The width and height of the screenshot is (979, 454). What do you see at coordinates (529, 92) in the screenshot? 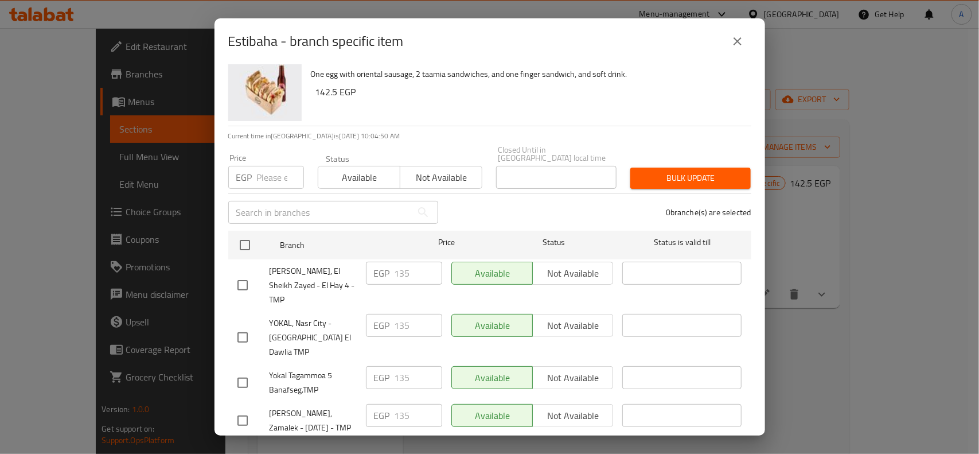
I see `h6: 142.5 EGP` at bounding box center [529, 92].